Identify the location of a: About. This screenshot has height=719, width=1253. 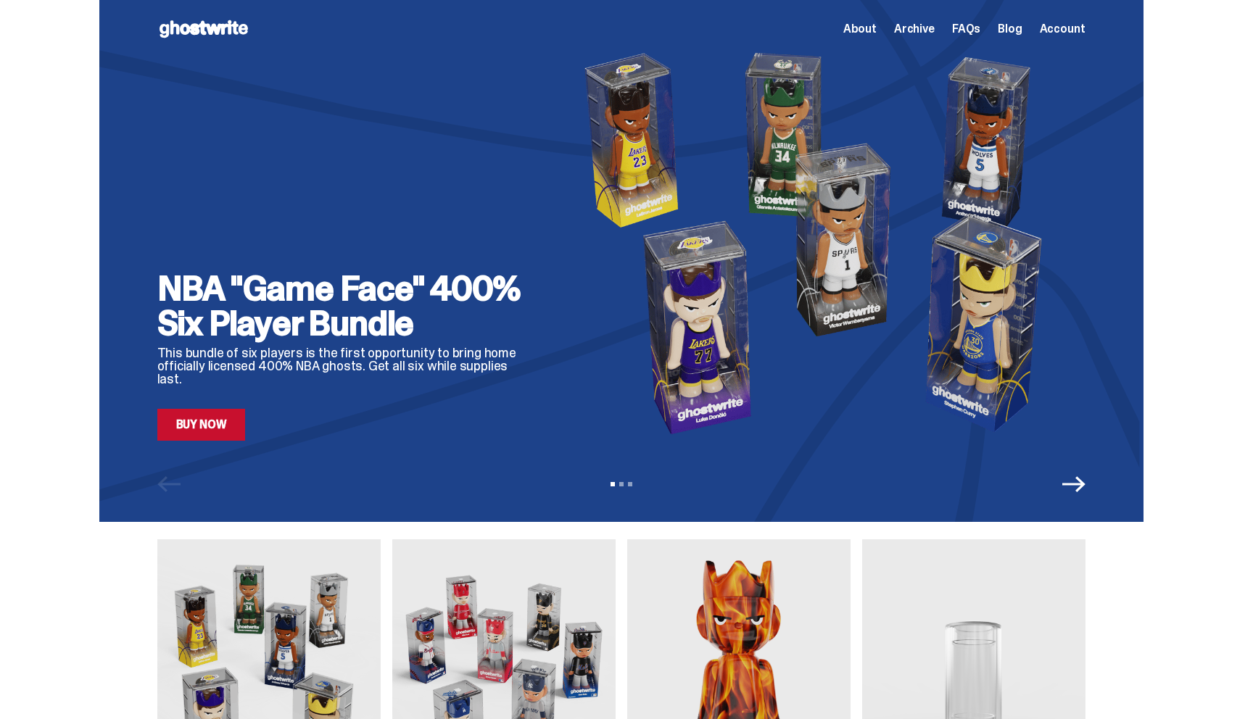
(860, 29).